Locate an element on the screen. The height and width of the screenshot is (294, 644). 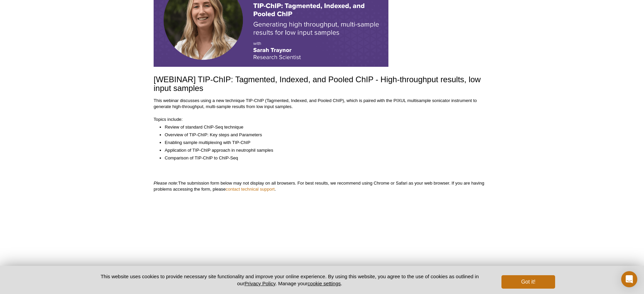
li: Overview of TIP-ChIP: Key steps and Parameters is located at coordinates (324, 135).